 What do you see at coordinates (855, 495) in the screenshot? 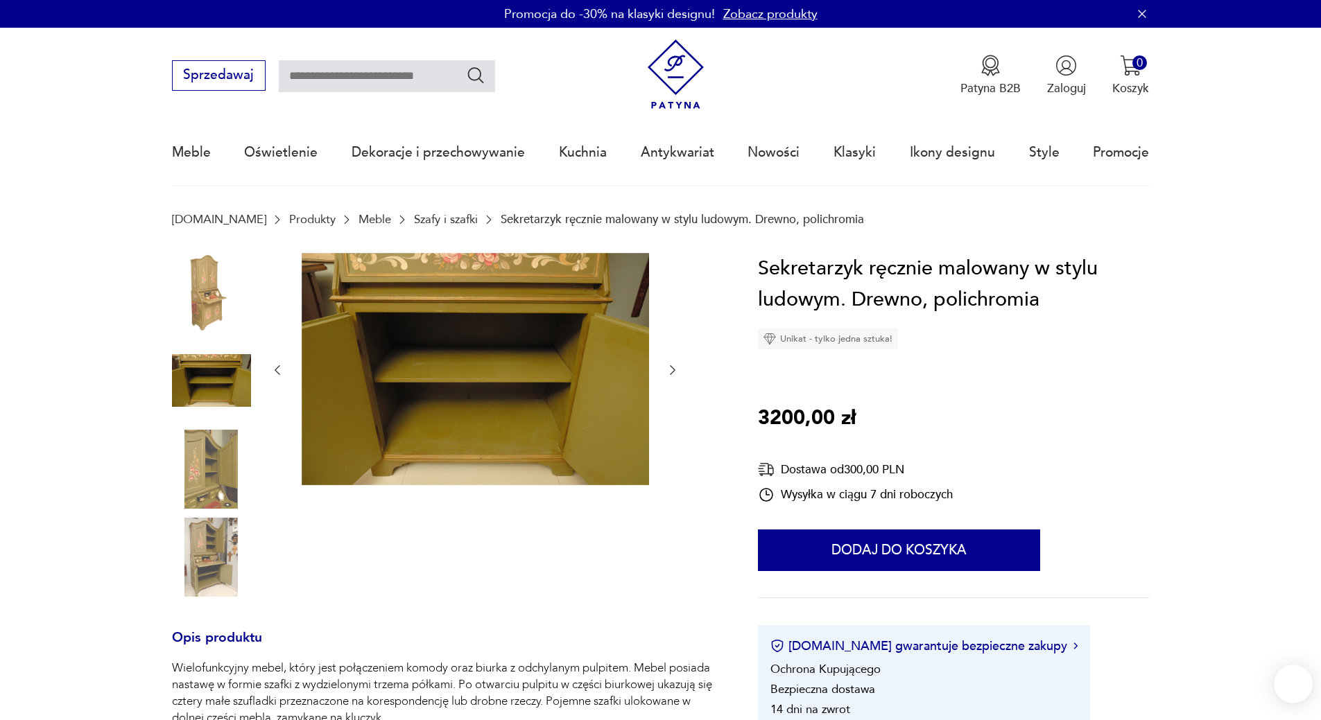
I see `div: Wysyłka w ciągu 7 dni roboczych` at bounding box center [855, 495].